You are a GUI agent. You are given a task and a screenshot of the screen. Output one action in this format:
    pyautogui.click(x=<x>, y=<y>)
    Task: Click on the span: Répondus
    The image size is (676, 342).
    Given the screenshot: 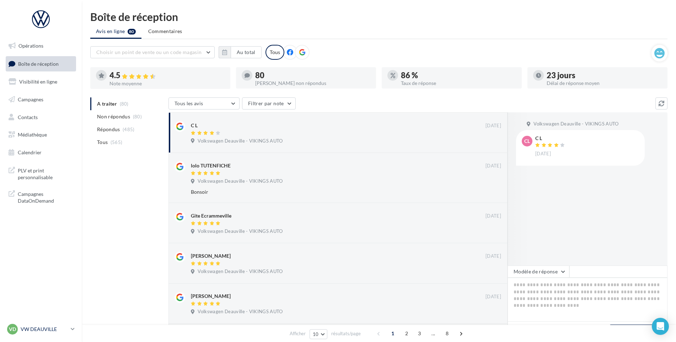 What is the action you would take?
    pyautogui.click(x=108, y=129)
    